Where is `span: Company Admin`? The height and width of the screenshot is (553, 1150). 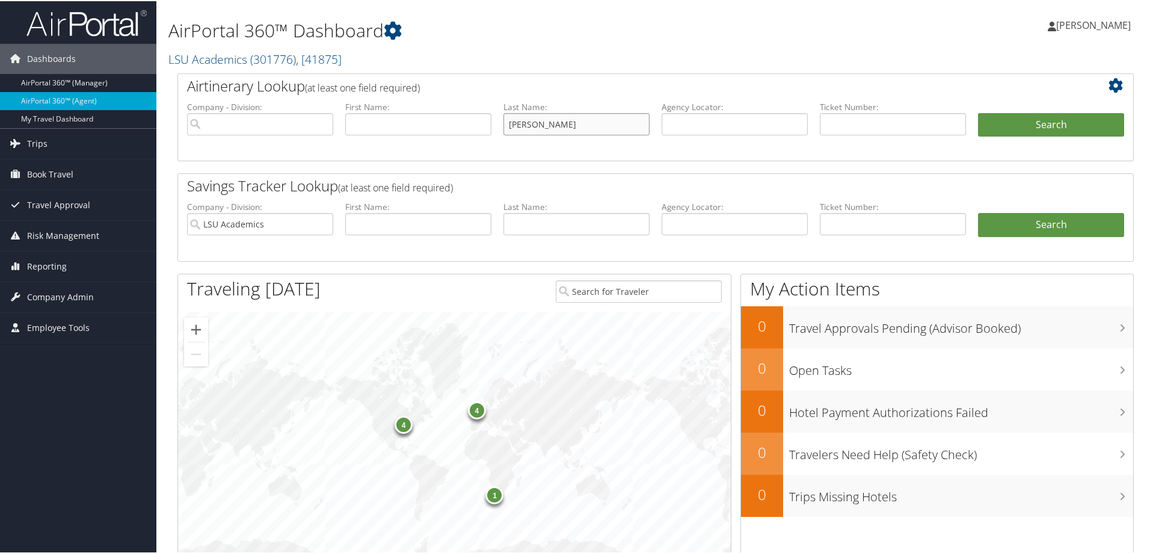 span: Company Admin is located at coordinates (60, 296).